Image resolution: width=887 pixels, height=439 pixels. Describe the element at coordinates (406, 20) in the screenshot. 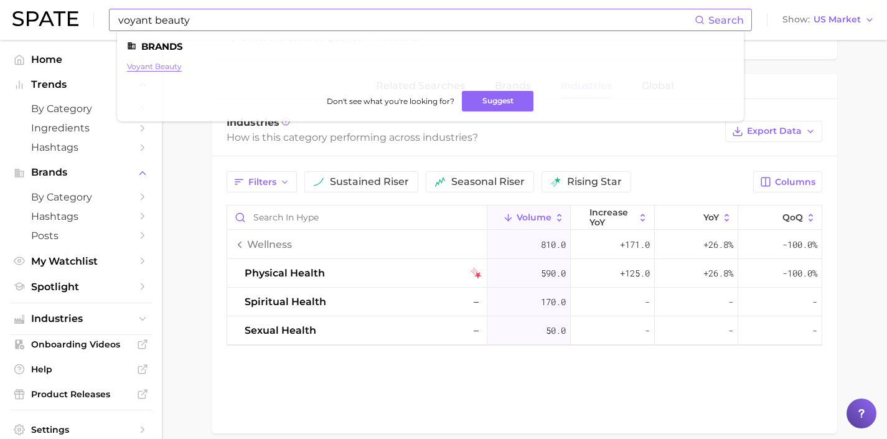

I see `input: Search here for a brand, industry, or ingredient` at that location.